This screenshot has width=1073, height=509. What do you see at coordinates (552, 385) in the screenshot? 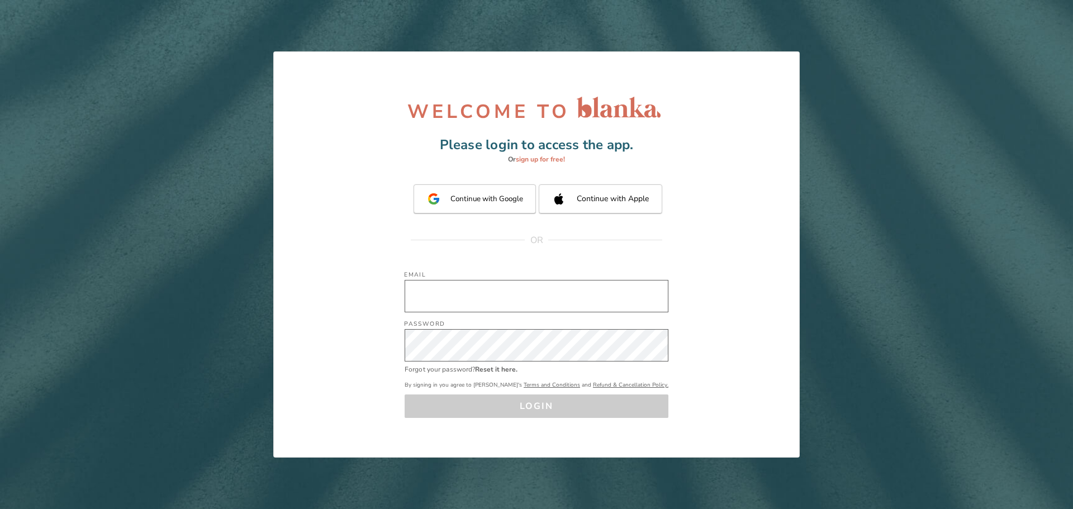
I see `a: Terms and Conditions` at bounding box center [552, 385].